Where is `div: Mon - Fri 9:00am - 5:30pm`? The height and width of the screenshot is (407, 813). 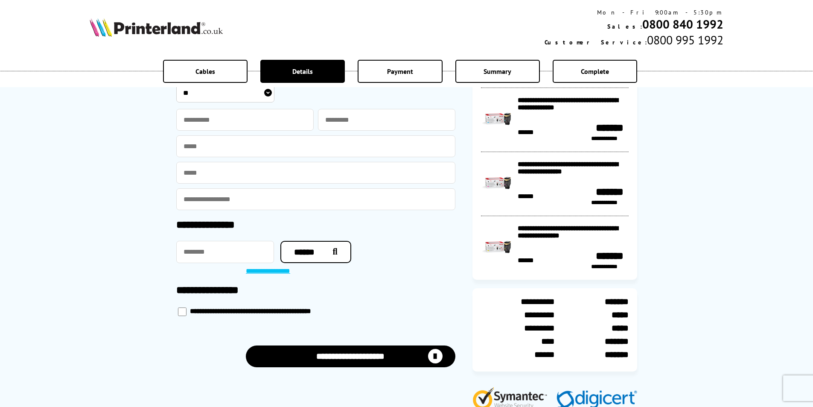 div: Mon - Fri 9:00am - 5:30pm is located at coordinates (634, 12).